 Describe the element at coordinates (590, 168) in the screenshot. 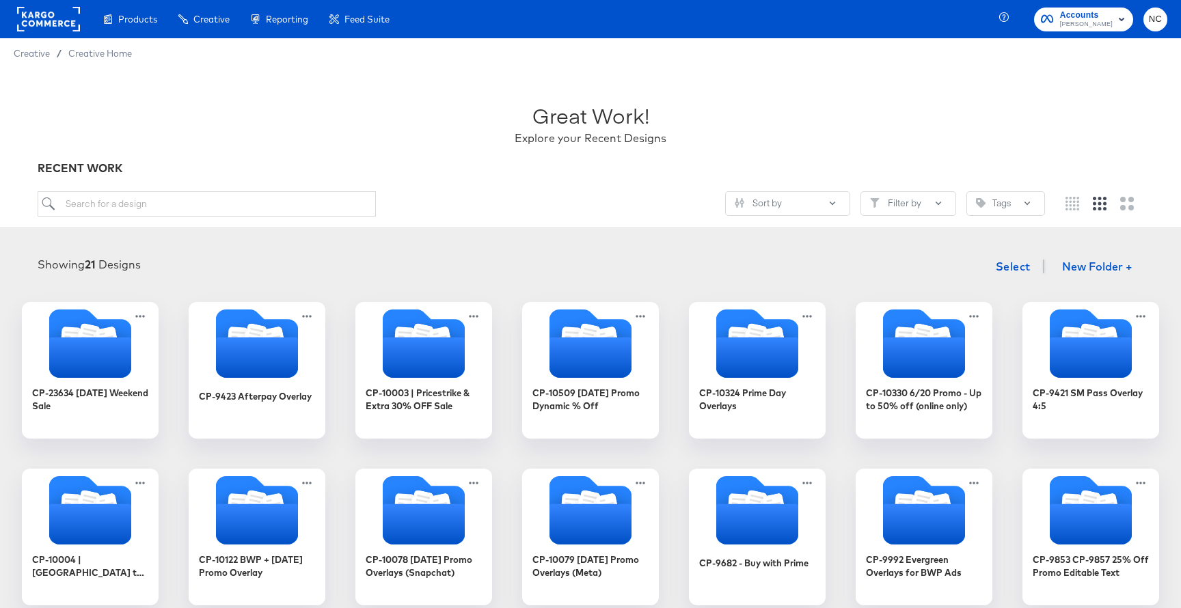

I see `div: RECENT WORK` at that location.